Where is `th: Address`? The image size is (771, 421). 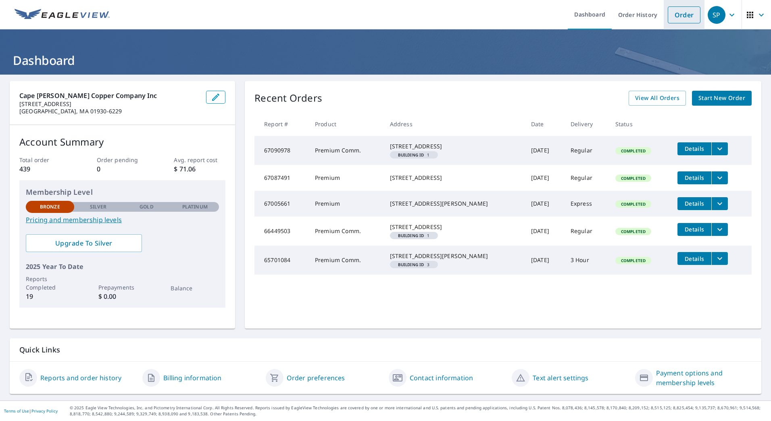
th: Address is located at coordinates (454, 124).